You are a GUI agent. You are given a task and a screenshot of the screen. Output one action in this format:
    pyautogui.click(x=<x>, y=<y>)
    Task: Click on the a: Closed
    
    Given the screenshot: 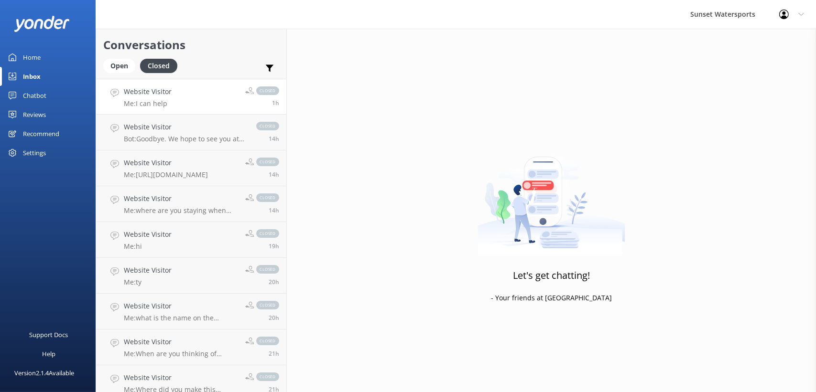 What is the action you would take?
    pyautogui.click(x=161, y=65)
    